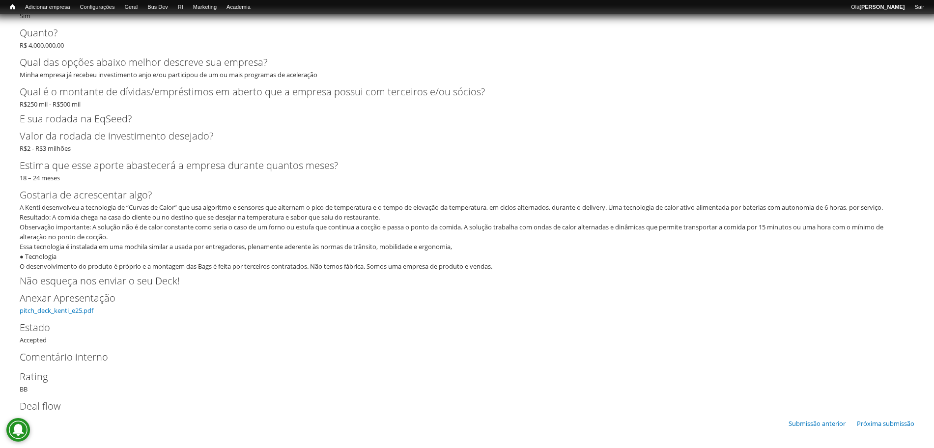 The height and width of the screenshot is (448, 934). What do you see at coordinates (459, 166) in the screenshot?
I see `label: Estima que esse aporte abastecerá a empresa durante quantos meses?` at bounding box center [459, 166].